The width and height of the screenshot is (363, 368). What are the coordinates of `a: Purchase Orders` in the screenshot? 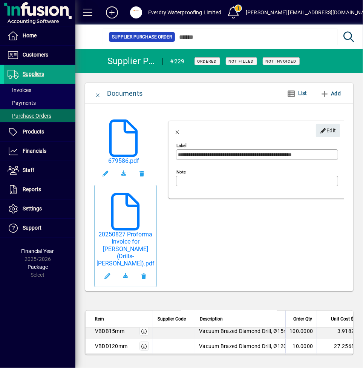 It's located at (40, 116).